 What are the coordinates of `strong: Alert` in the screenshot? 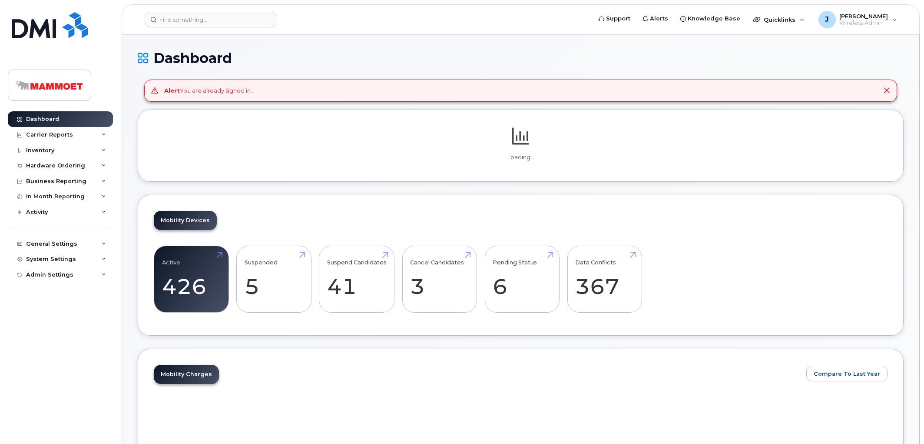 It's located at (172, 90).